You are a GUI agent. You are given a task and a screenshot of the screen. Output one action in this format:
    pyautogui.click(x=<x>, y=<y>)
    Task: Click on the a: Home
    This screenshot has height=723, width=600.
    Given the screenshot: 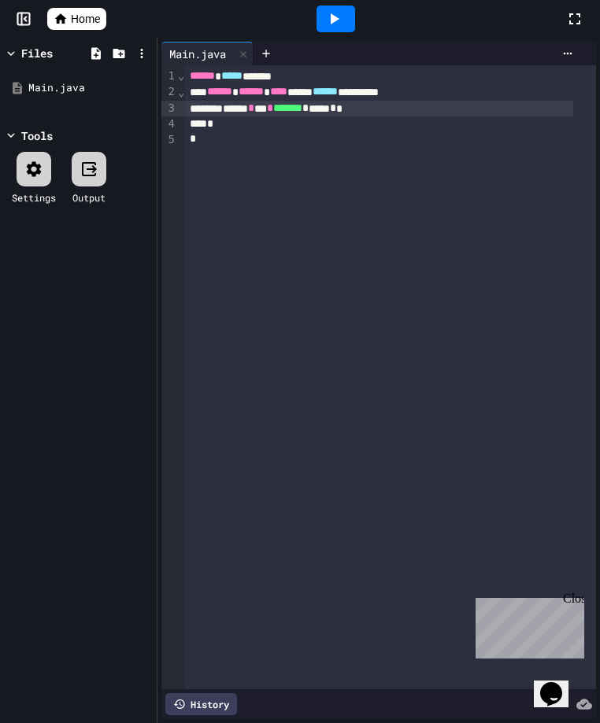 What is the action you would take?
    pyautogui.click(x=76, y=19)
    